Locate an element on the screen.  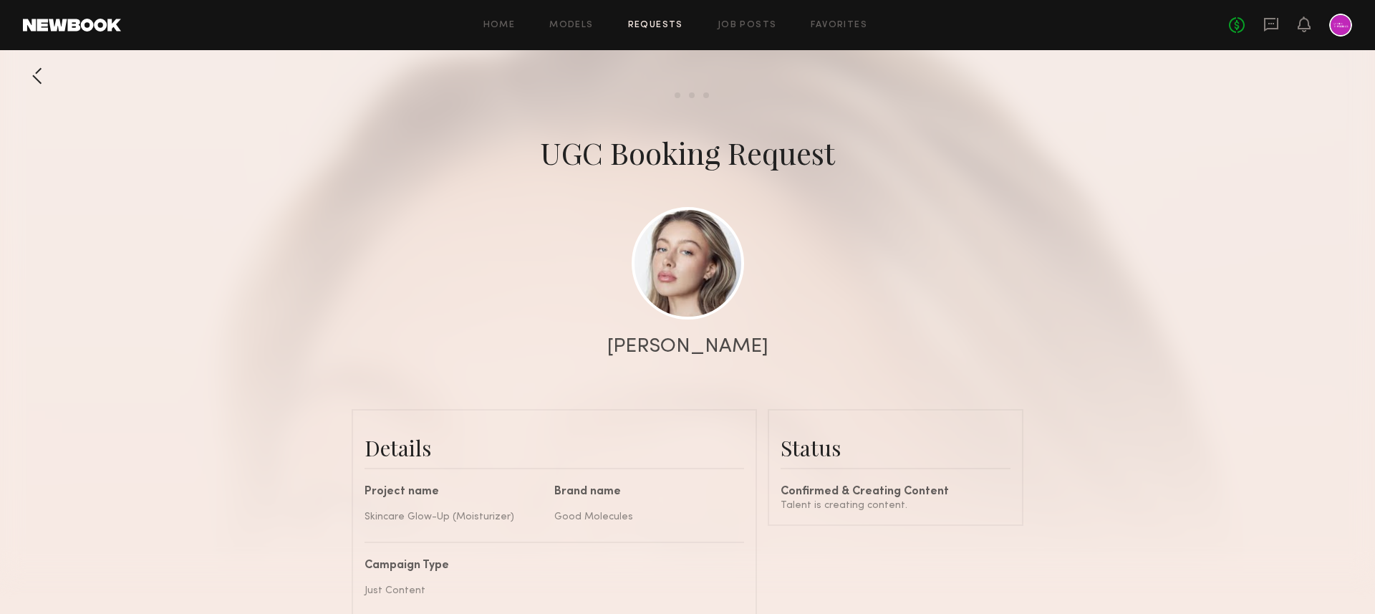
div: UGC Booking Request is located at coordinates (688, 153).